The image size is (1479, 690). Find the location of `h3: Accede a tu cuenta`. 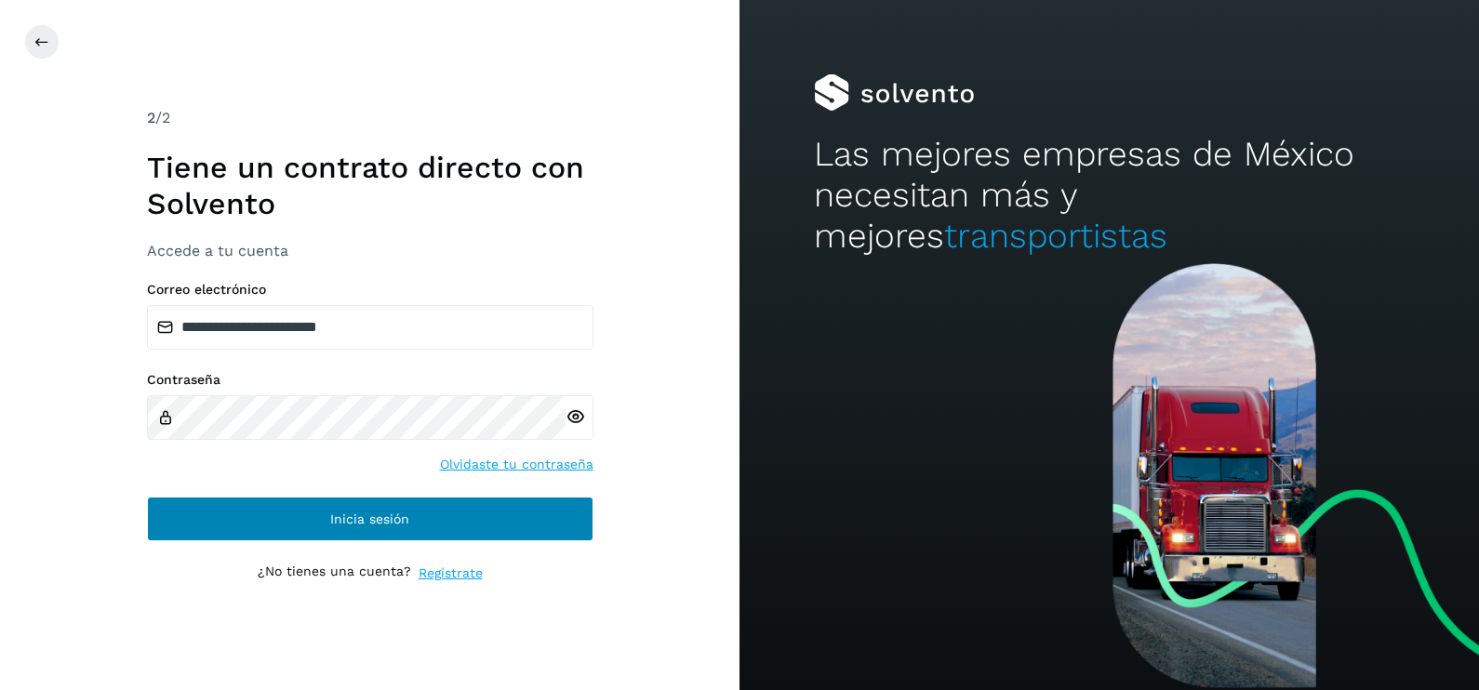

h3: Accede a tu cuenta is located at coordinates (370, 250).